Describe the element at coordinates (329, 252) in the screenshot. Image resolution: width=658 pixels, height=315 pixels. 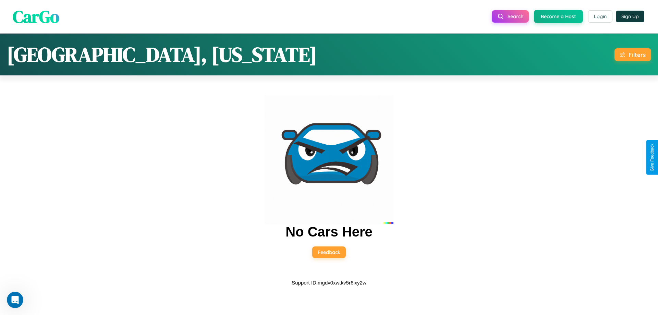
I see `button: Feedback` at that location.